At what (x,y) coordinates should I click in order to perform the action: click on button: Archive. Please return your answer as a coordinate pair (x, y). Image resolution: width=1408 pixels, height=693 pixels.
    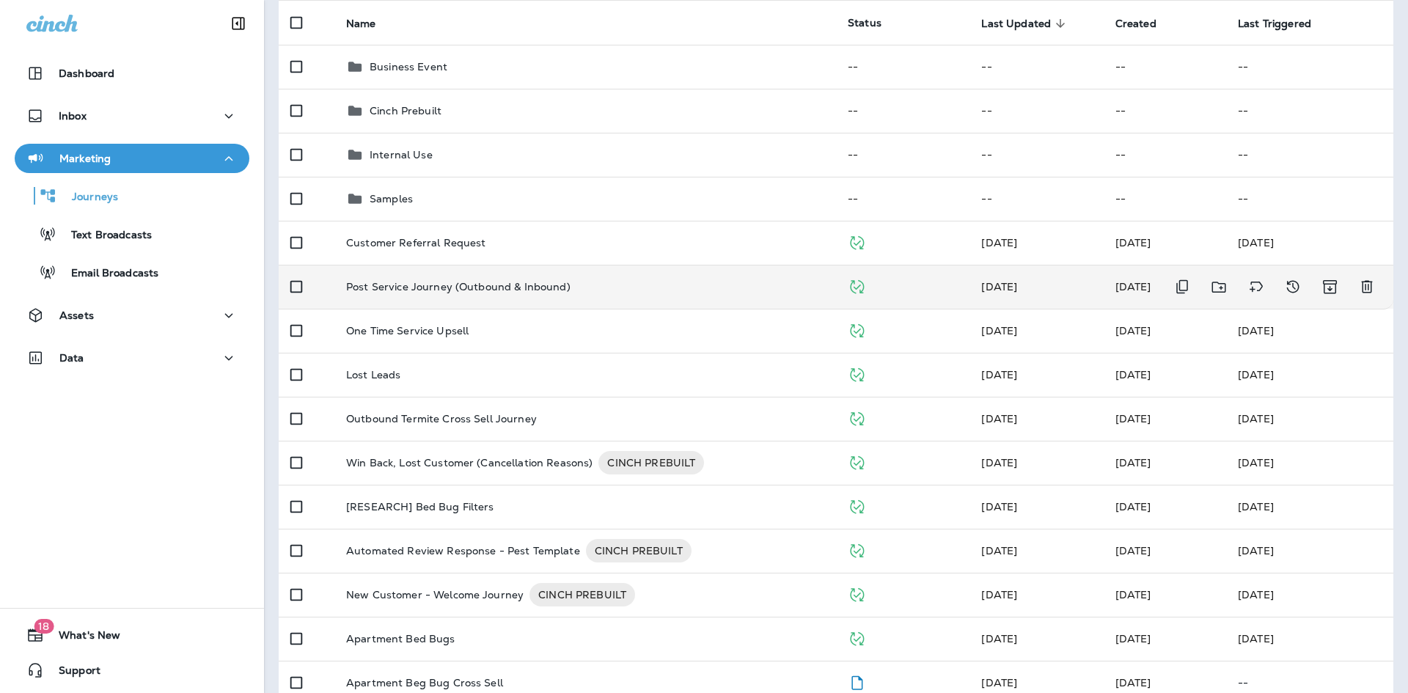
    Looking at the image, I should click on (1330, 287).